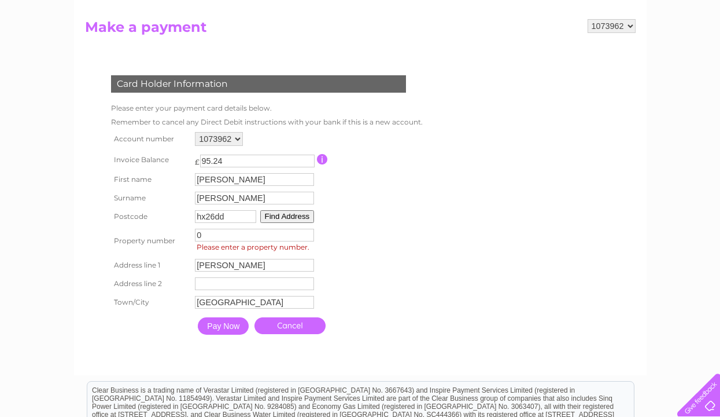 The width and height of the screenshot is (720, 417). I want to click on th: Postcode, so click(150, 216).